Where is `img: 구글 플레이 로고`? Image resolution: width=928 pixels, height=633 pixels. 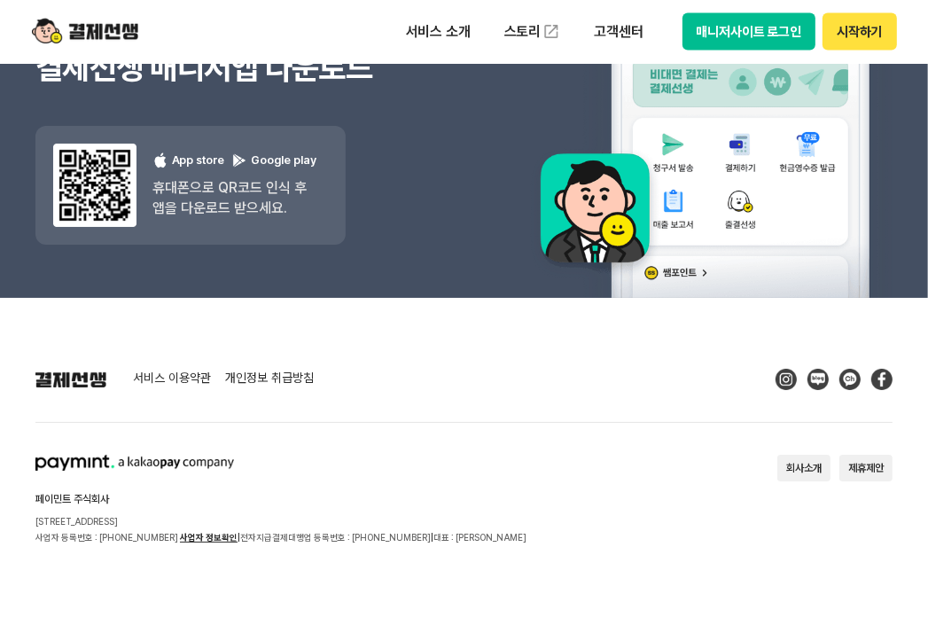 img: 구글 플레이 로고 is located at coordinates (239, 160).